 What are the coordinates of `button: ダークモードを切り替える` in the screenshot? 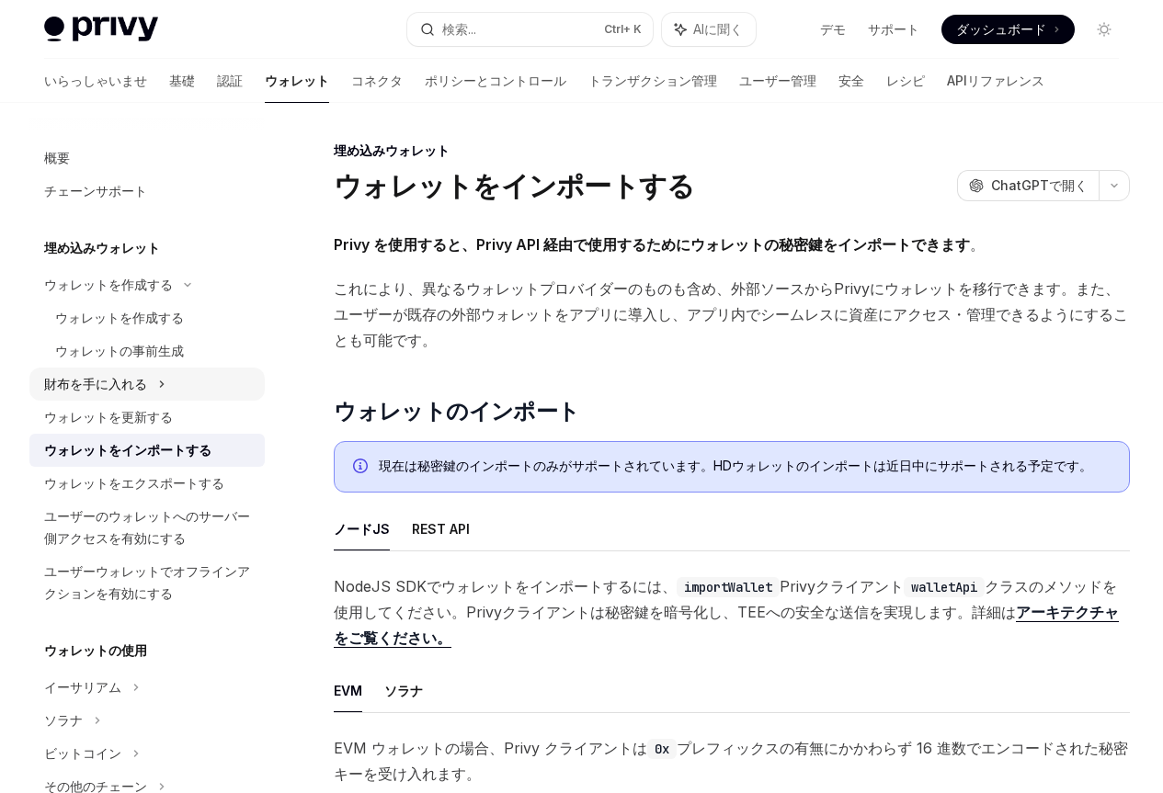 It's located at (1104, 29).